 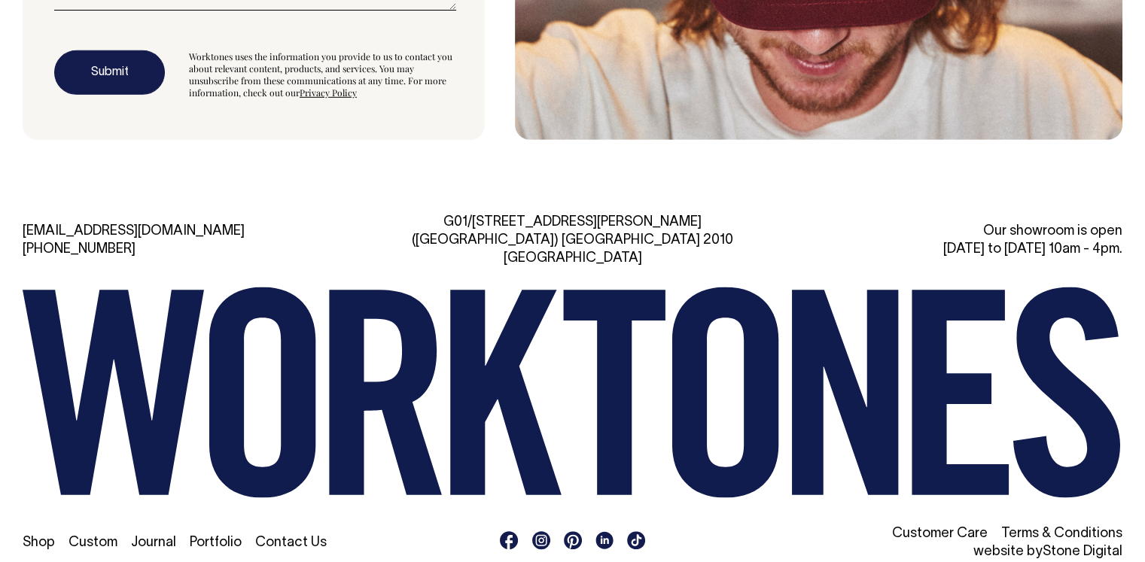 I want to click on div: Worktones uses the information you provide to us to contact you about relevant content, products,..., so click(x=321, y=75).